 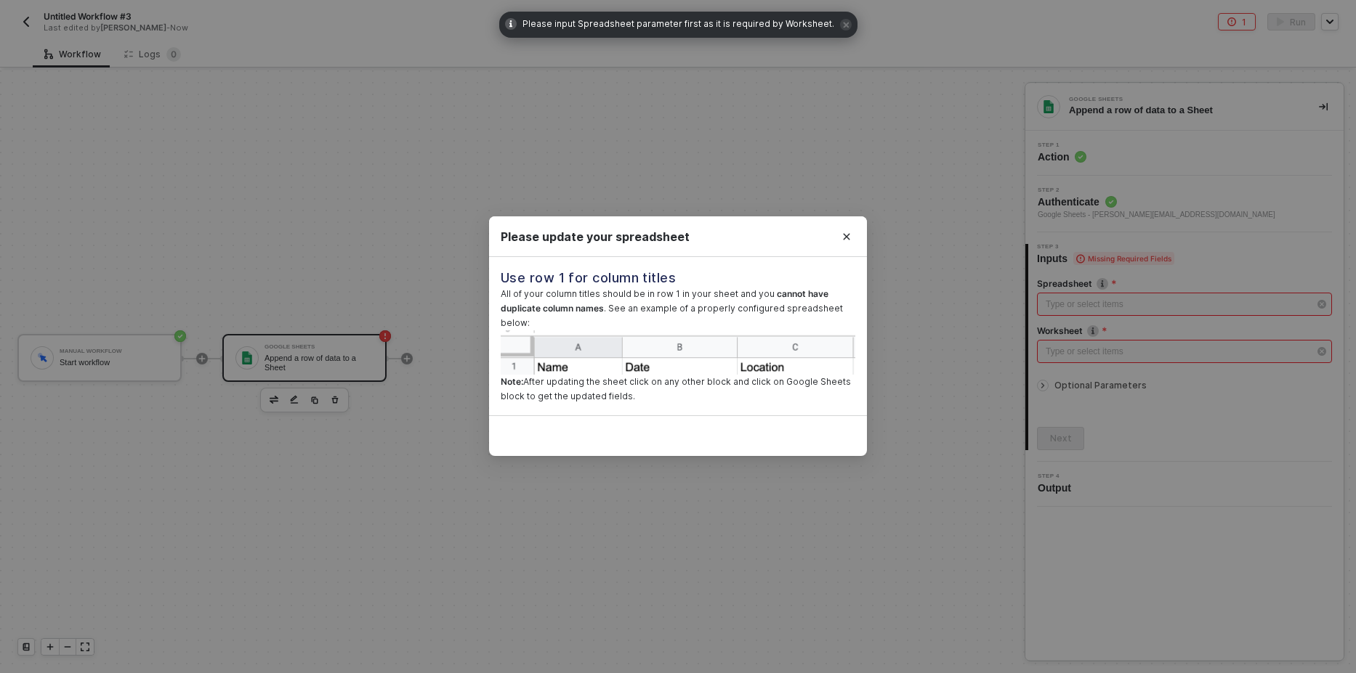 What do you see at coordinates (68, 647) in the screenshot?
I see `span: icon-minus` at bounding box center [68, 647].